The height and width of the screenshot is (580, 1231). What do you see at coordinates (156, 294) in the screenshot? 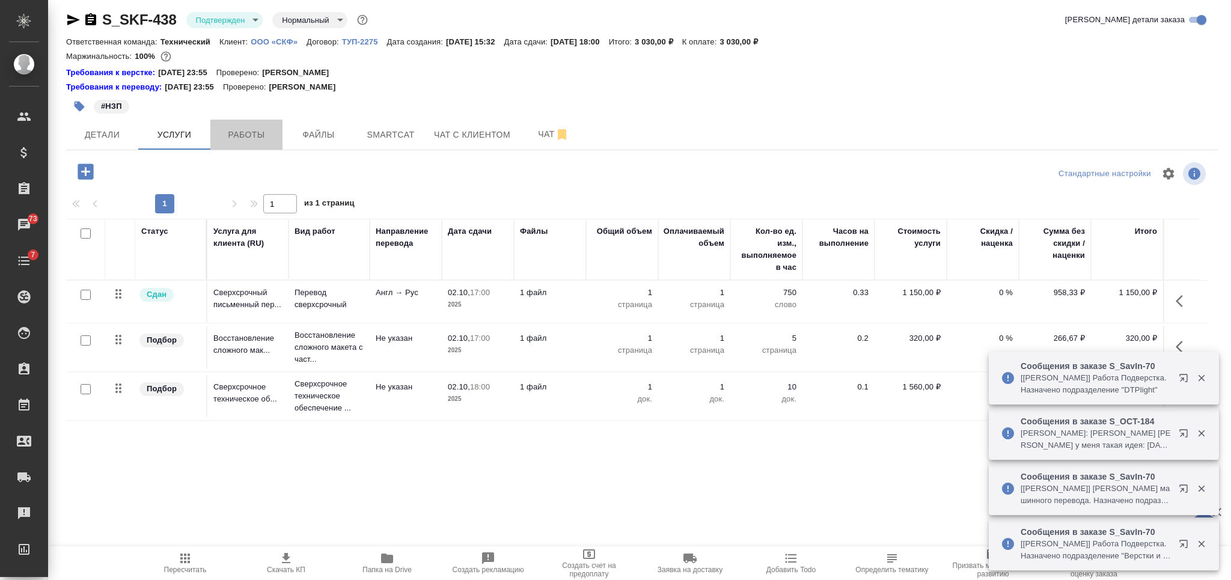
I see `p: Сдан` at bounding box center [156, 294].